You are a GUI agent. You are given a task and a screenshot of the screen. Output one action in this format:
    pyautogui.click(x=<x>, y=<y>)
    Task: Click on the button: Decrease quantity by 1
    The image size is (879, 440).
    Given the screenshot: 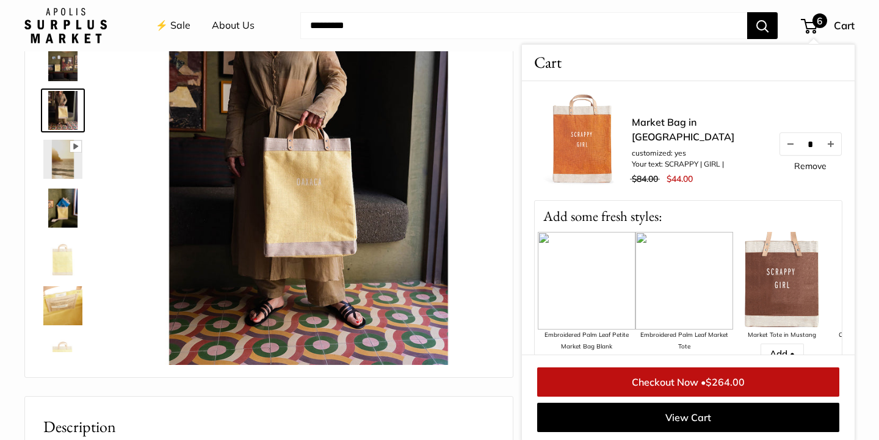 What is the action you would take?
    pyautogui.click(x=791, y=144)
    